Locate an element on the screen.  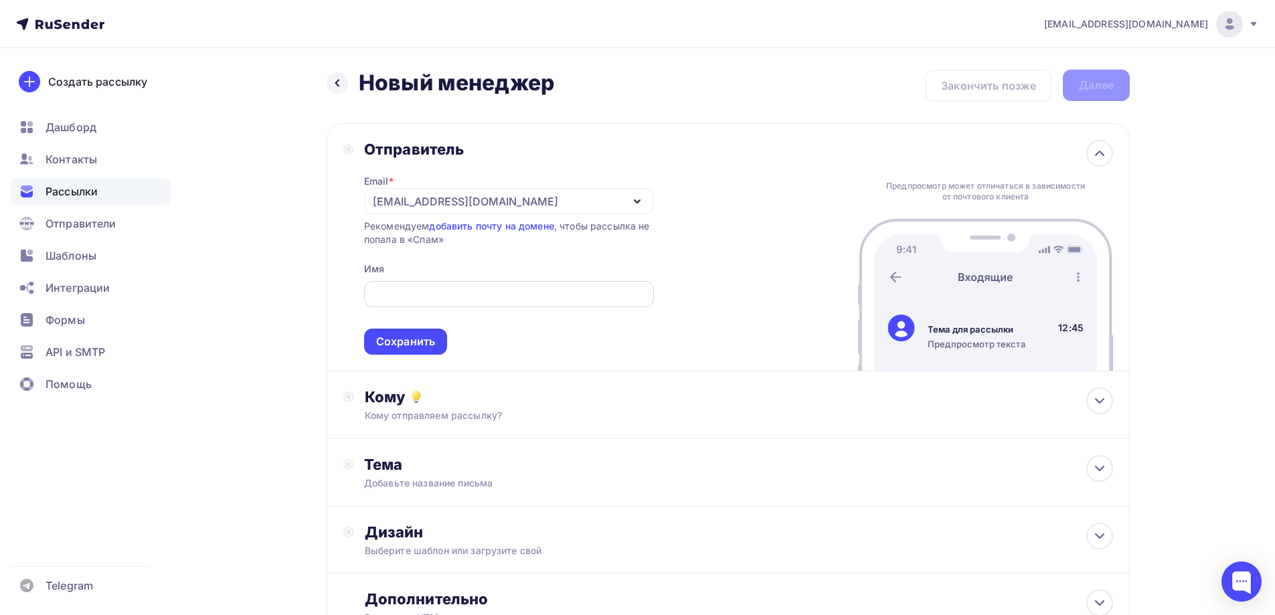
span: Контакты is located at coordinates (71, 159).